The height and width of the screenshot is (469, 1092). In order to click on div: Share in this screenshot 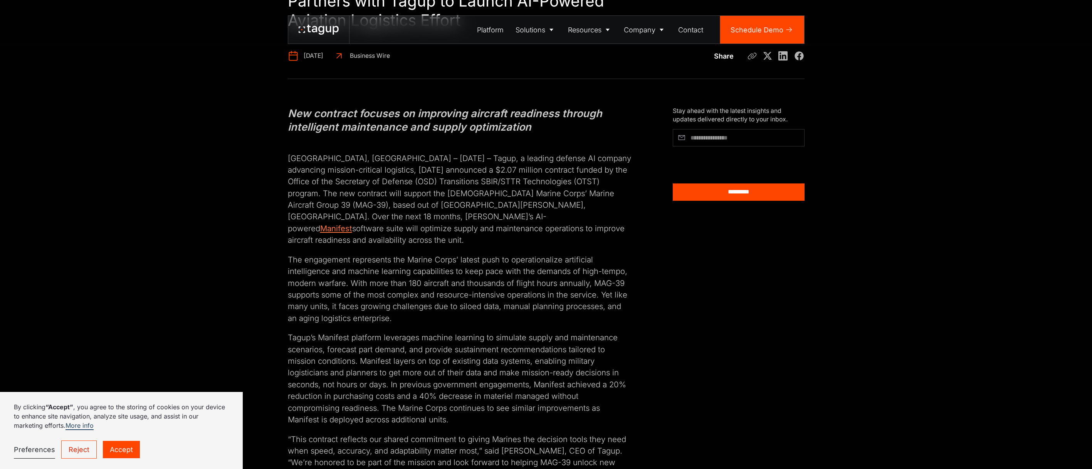, I will do `click(724, 56)`.